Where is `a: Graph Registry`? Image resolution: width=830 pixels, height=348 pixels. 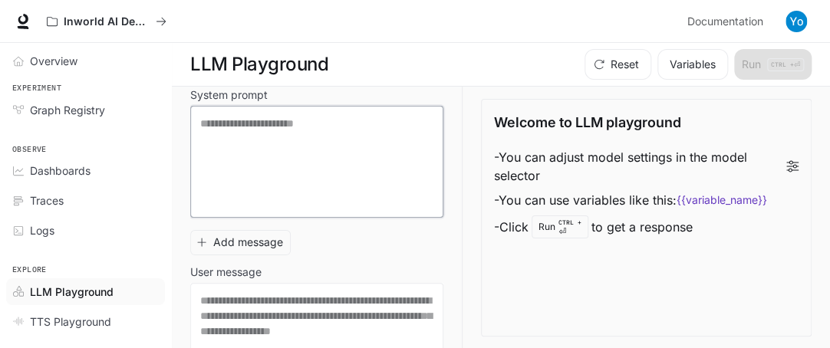 a: Graph Registry is located at coordinates (85, 110).